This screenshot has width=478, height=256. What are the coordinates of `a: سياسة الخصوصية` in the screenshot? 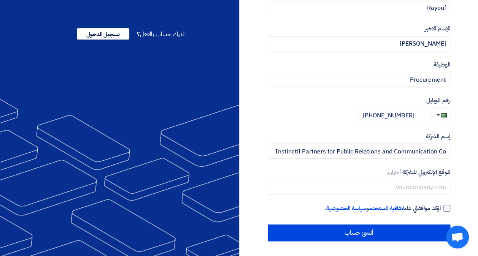 It's located at (346, 208).